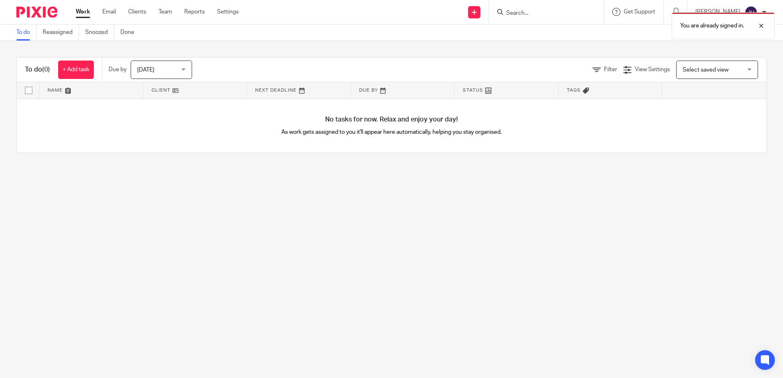 The height and width of the screenshot is (378, 783). Describe the element at coordinates (46, 70) in the screenshot. I see `span: (0)` at that location.